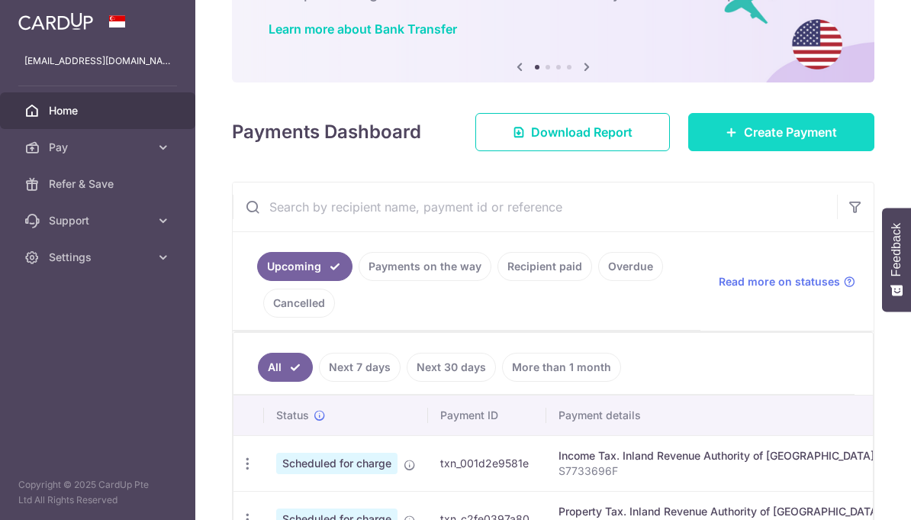  What do you see at coordinates (99, 257) in the screenshot?
I see `span: Settings` at bounding box center [99, 257].